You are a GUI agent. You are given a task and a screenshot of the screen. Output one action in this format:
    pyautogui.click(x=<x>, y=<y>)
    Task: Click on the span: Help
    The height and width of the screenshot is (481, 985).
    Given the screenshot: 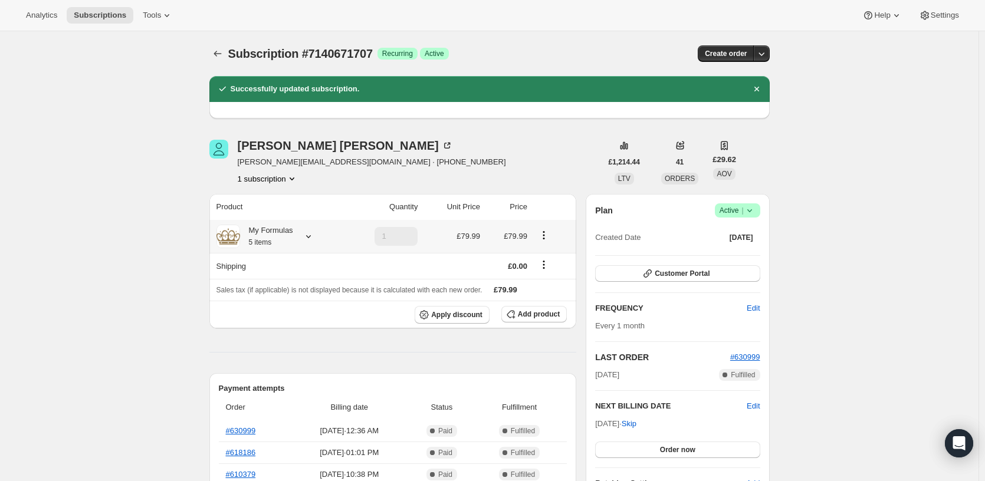 What is the action you would take?
    pyautogui.click(x=882, y=15)
    